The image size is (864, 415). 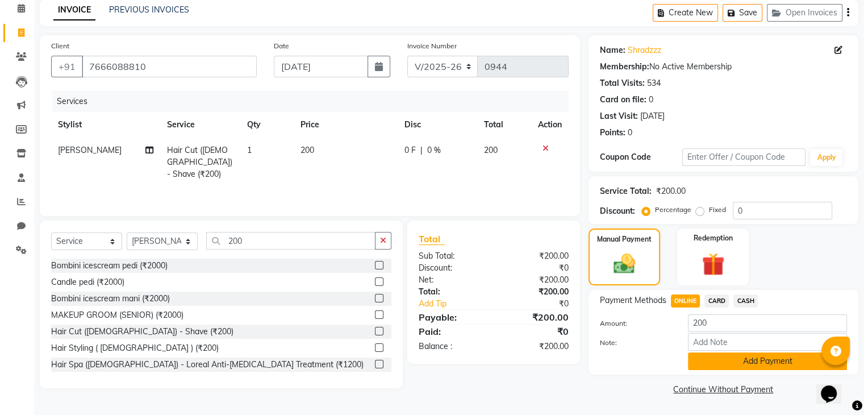 I want to click on label: Redemption, so click(x=713, y=238).